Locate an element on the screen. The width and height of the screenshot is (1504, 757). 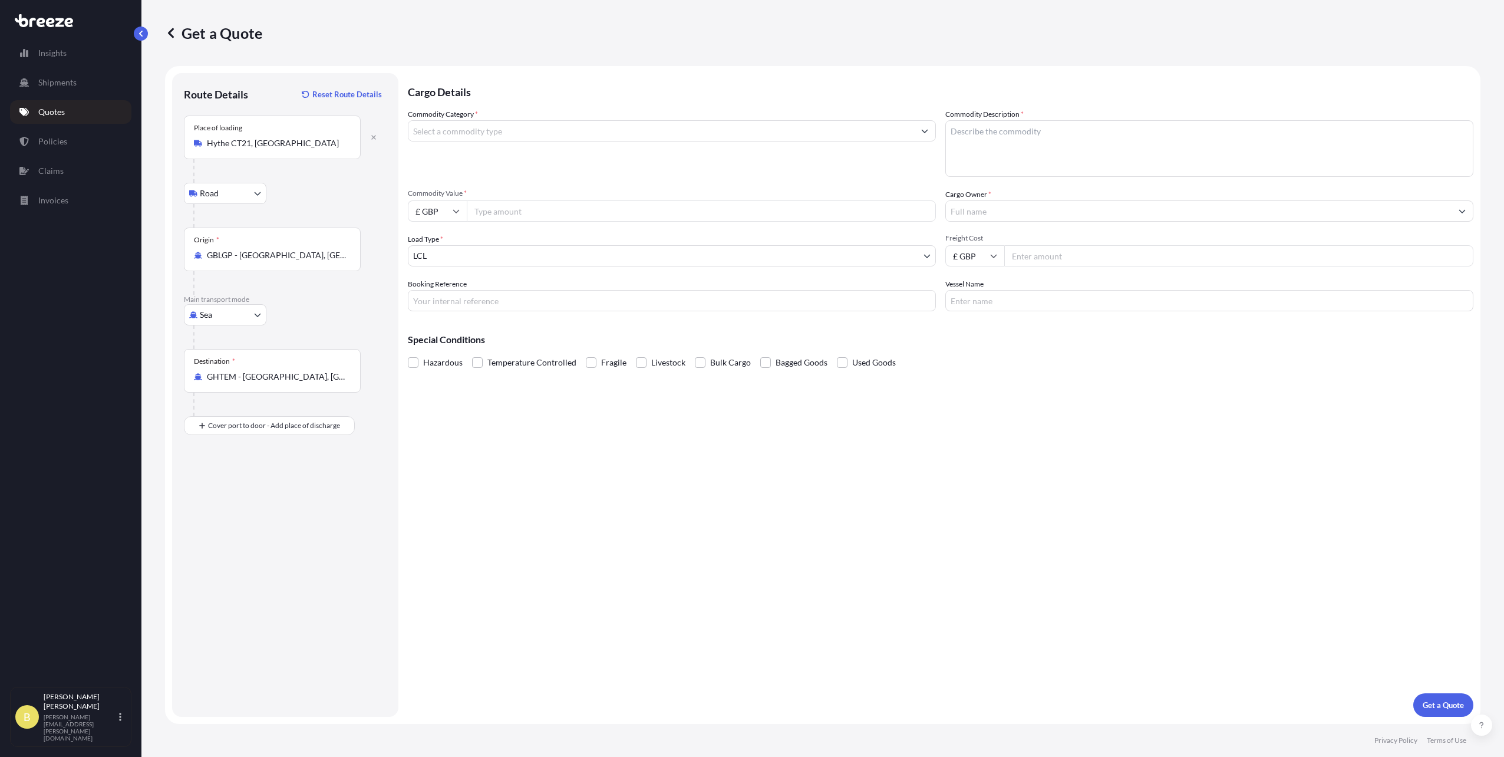
input: Select a commodity type is located at coordinates (661, 131).